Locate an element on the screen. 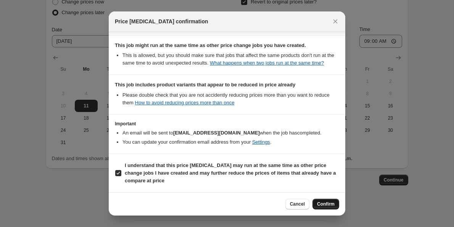  span: Confirm is located at coordinates (326, 204).